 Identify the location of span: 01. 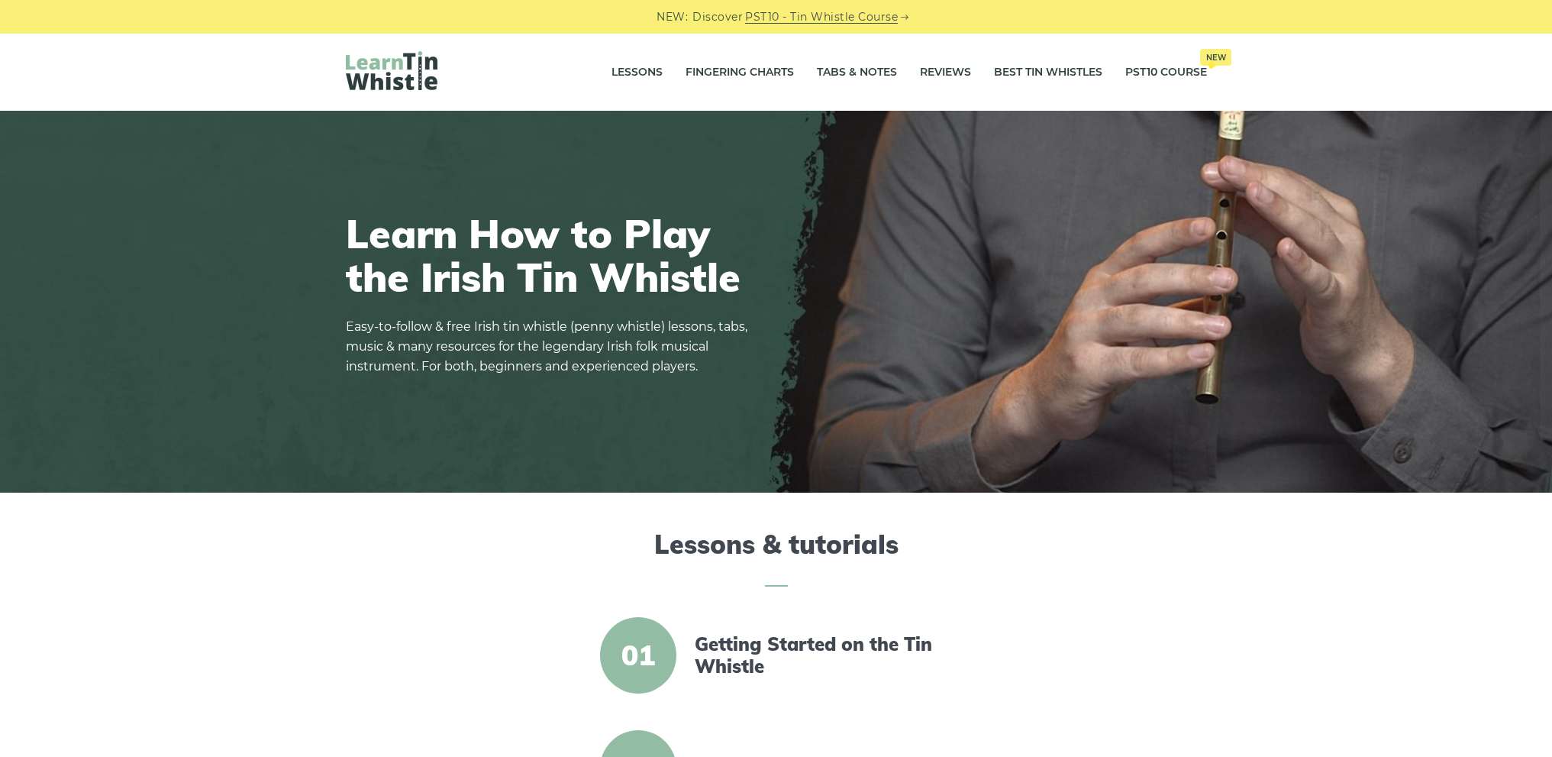
(638, 655).